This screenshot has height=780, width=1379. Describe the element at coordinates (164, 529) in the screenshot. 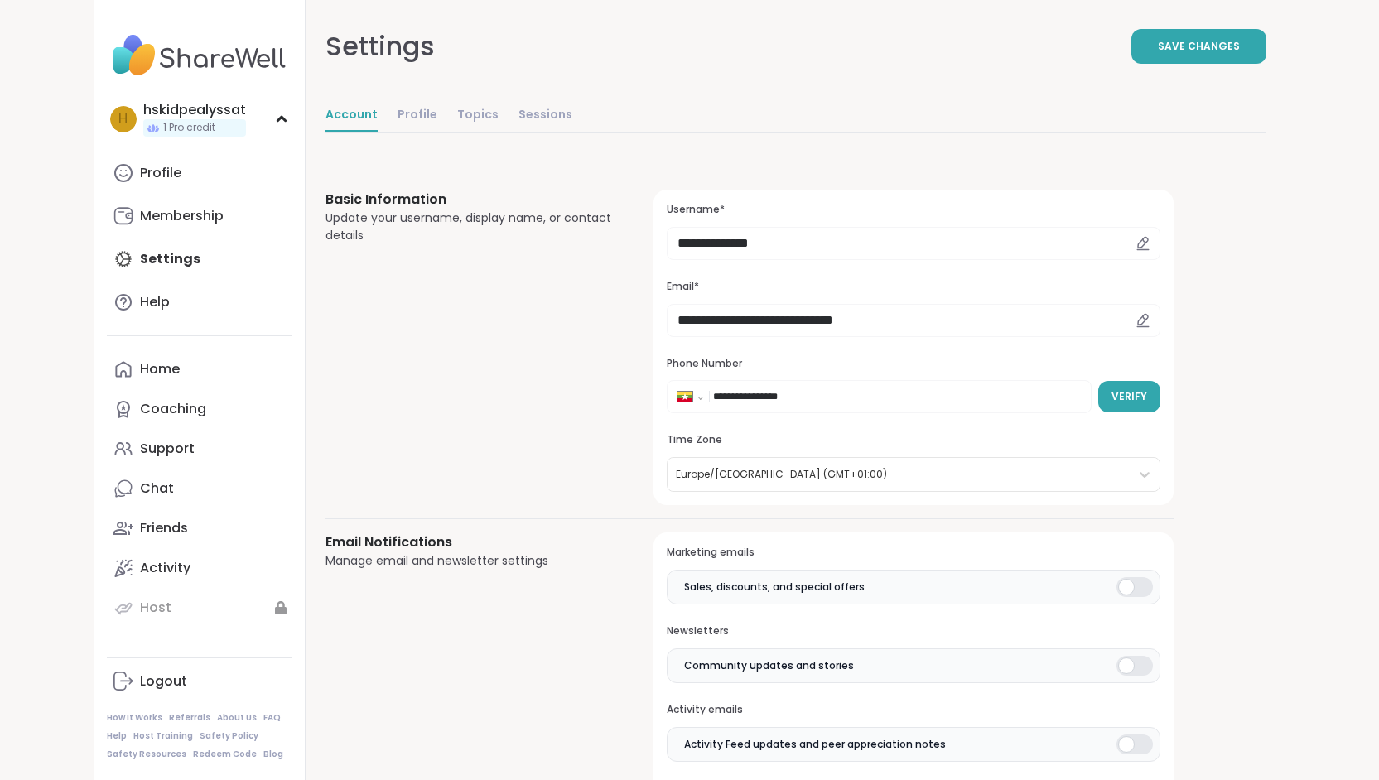

I see `div: Friends` at that location.